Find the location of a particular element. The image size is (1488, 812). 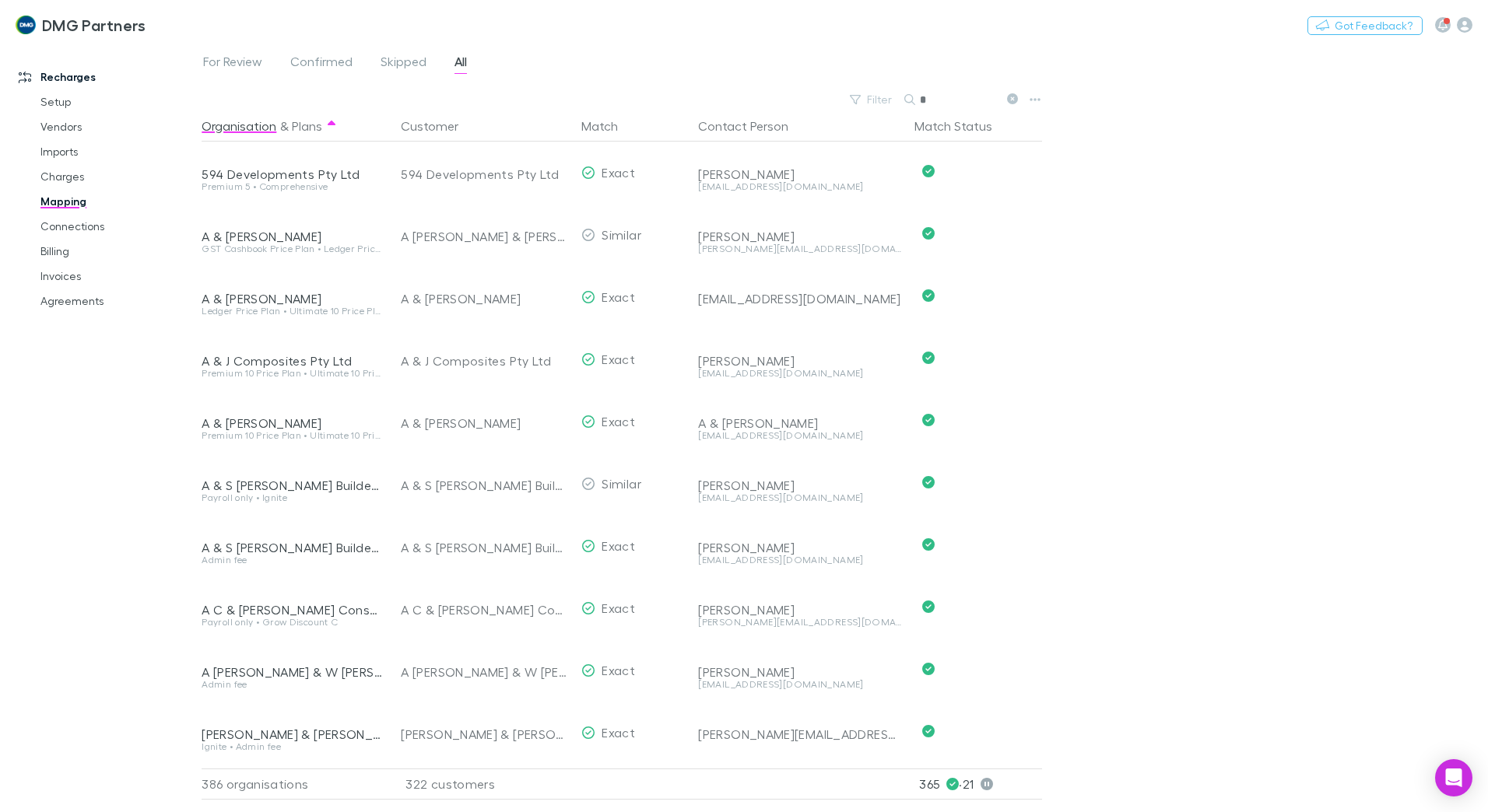

a: Billing is located at coordinates (118, 251).